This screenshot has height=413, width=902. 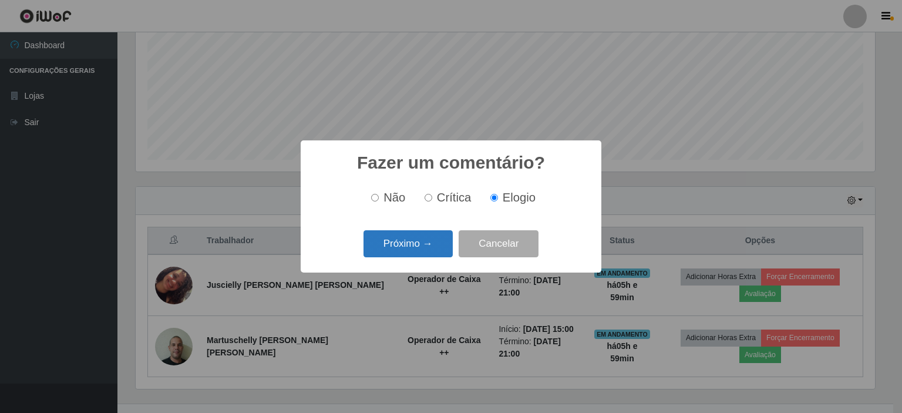 What do you see at coordinates (451, 163) in the screenshot?
I see `h2: Fazer um comentário?` at bounding box center [451, 163].